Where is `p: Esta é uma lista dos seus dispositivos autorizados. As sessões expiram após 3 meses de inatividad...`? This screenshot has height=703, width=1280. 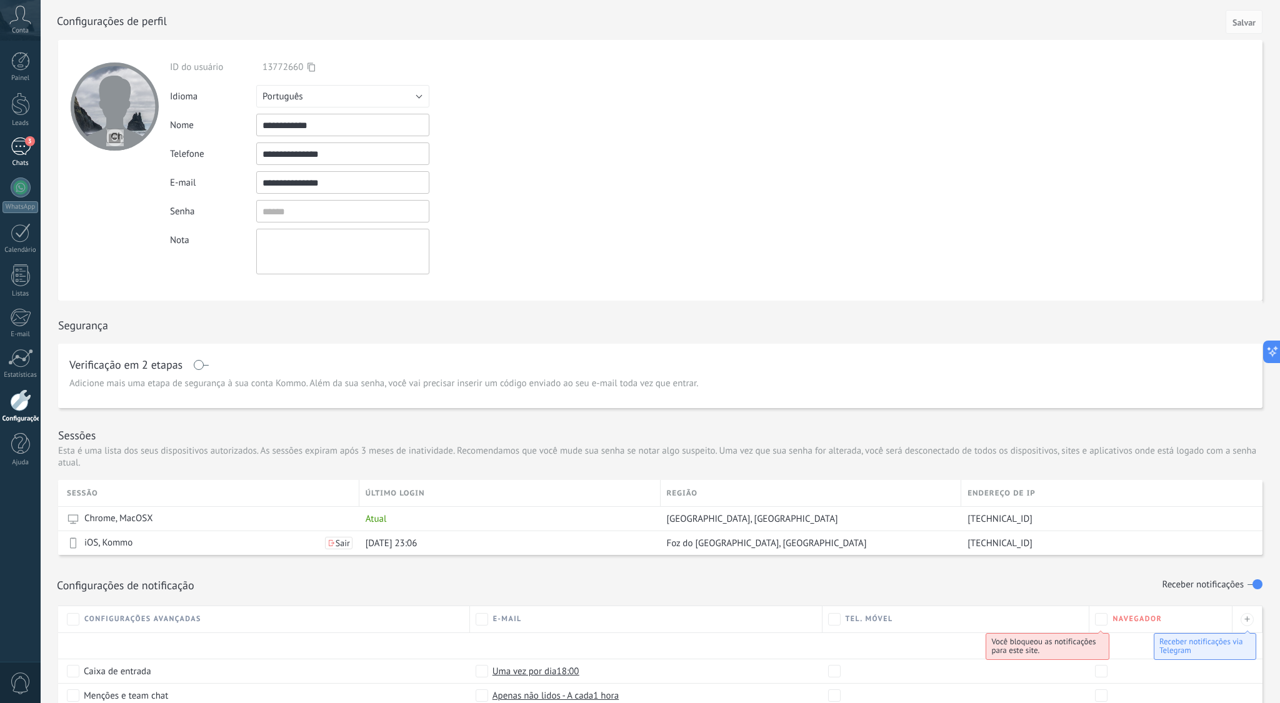
p: Esta é uma lista dos seus dispositivos autorizados. As sessões expiram após 3 meses de inatividad... is located at coordinates (660, 457).